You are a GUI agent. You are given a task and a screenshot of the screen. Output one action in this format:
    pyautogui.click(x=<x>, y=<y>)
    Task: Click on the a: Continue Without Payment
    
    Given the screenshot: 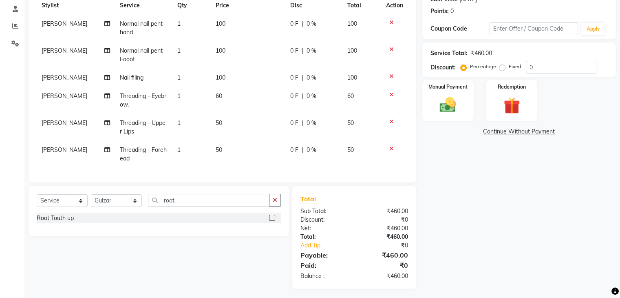 What is the action you would take?
    pyautogui.click(x=519, y=131)
    